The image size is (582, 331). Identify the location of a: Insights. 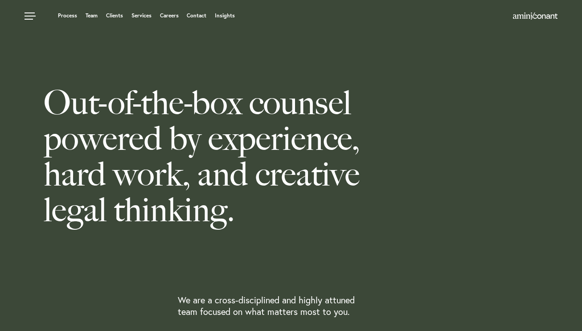
(225, 16).